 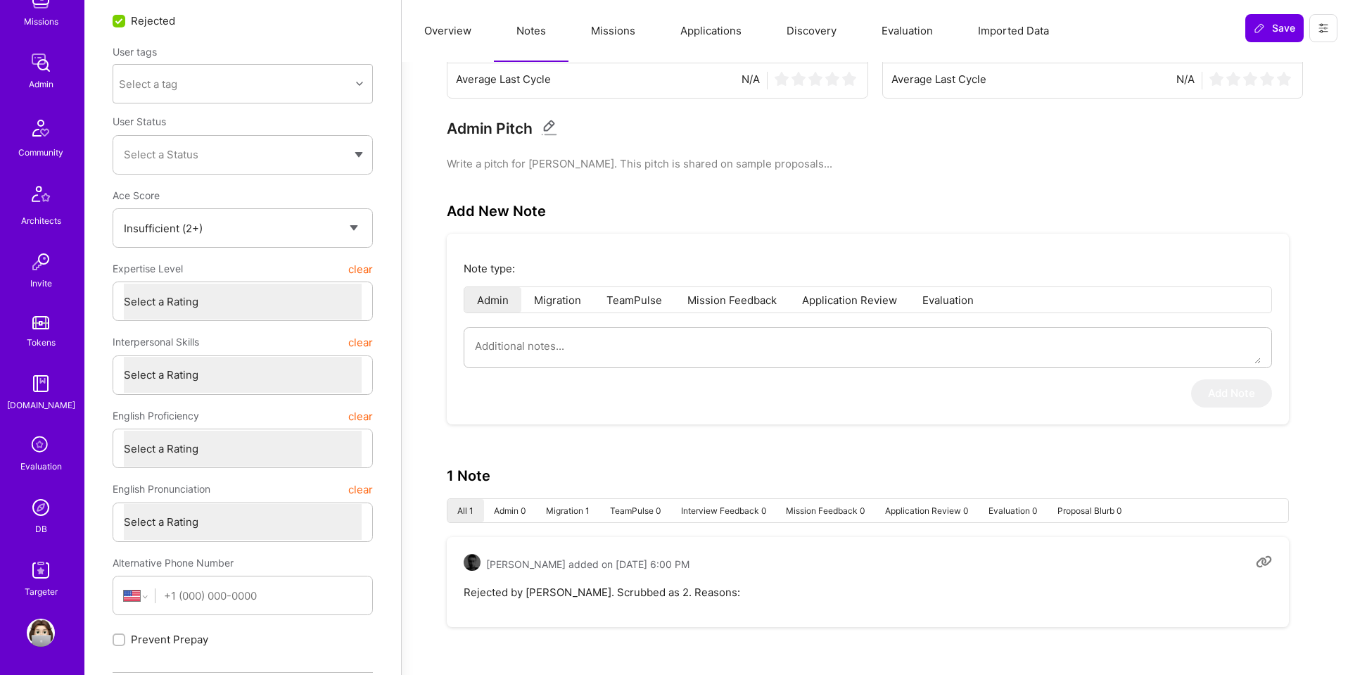 I want to click on div: Missions, so click(x=41, y=21).